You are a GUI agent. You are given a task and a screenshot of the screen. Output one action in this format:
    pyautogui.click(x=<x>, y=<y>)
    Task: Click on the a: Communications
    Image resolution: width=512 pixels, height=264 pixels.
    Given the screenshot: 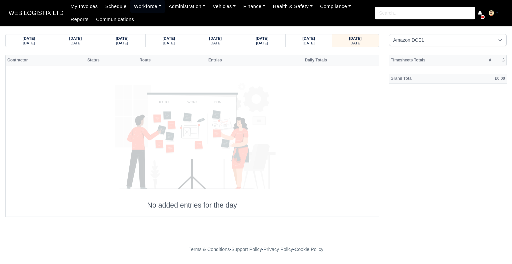 What is the action you would take?
    pyautogui.click(x=115, y=19)
    